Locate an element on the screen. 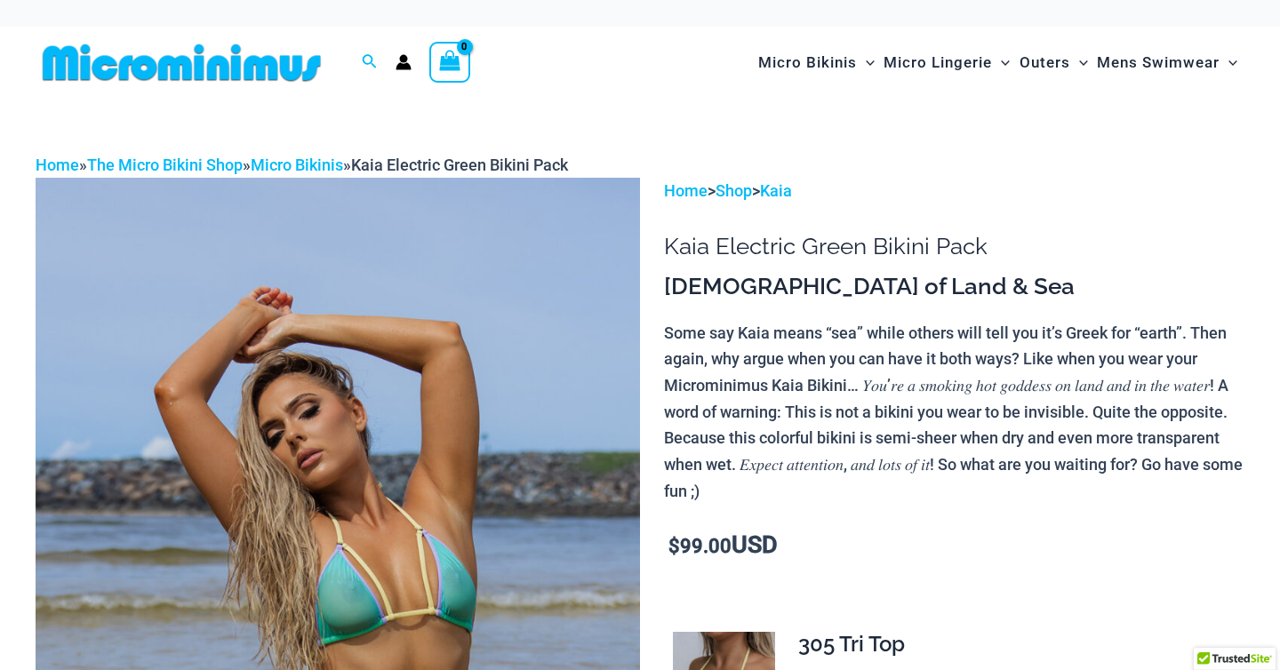  a: Search icon link is located at coordinates (370, 62).